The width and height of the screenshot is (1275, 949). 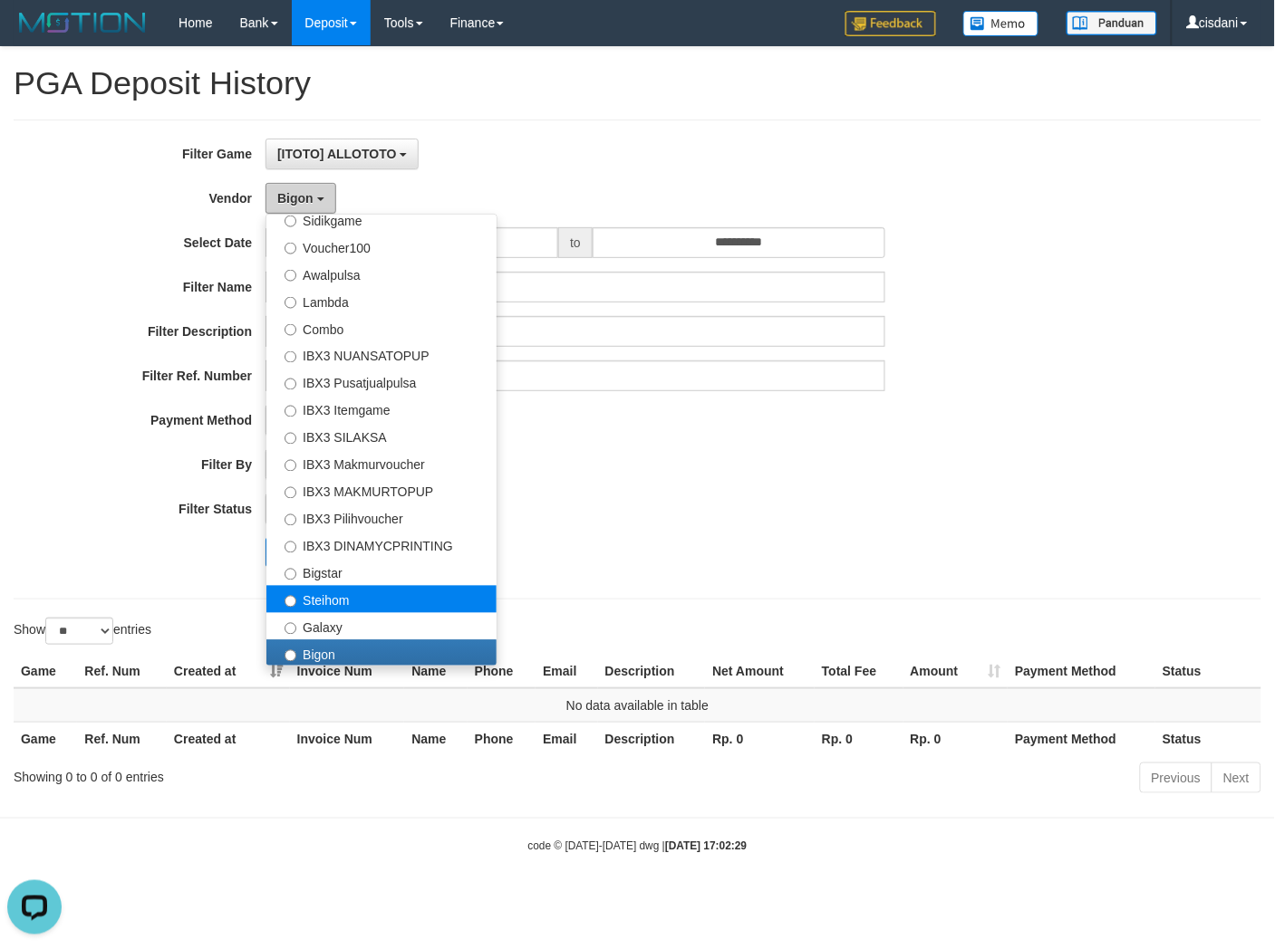 What do you see at coordinates (381, 274) in the screenshot?
I see `label: Awalpulsa` at bounding box center [381, 274].